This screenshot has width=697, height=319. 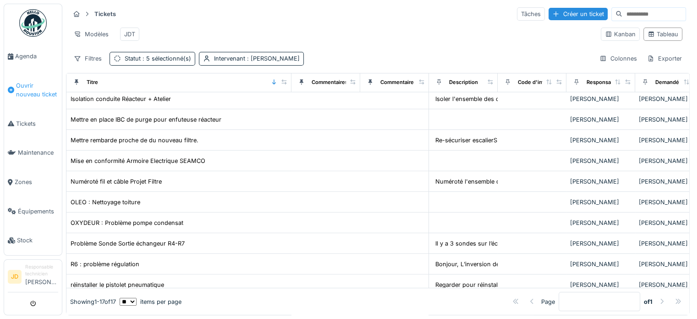 What do you see at coordinates (134, 140) in the screenshot?
I see `div: Mettre rembarde proche de du nouveau filtre.` at bounding box center [134, 140].